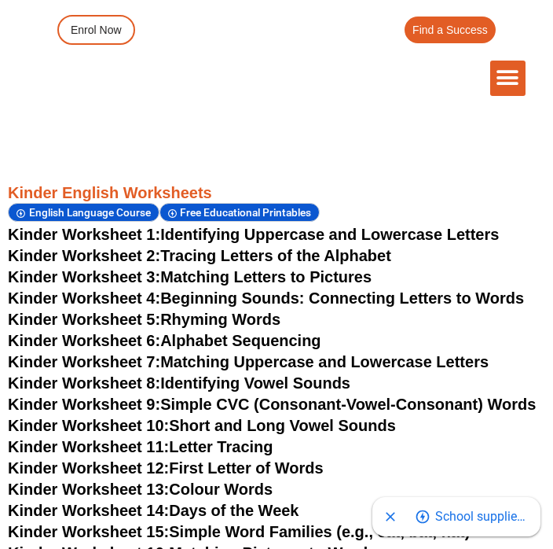  Describe the element at coordinates (83, 212) in the screenshot. I see `div: English Language Course` at that location.